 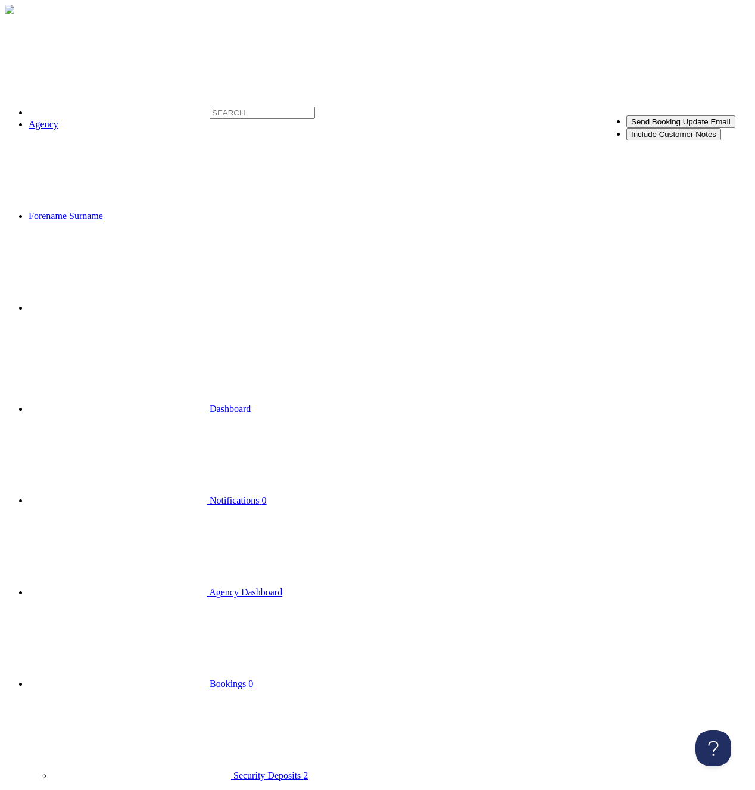 What do you see at coordinates (673, 134) in the screenshot?
I see `button: Include Customer Notes` at bounding box center [673, 134].